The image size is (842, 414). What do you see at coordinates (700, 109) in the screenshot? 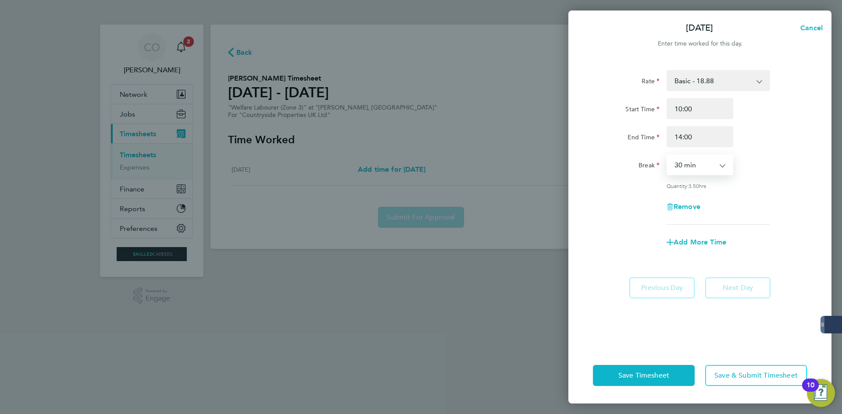
I see `input: E.g. 08:00` at bounding box center [700, 109].